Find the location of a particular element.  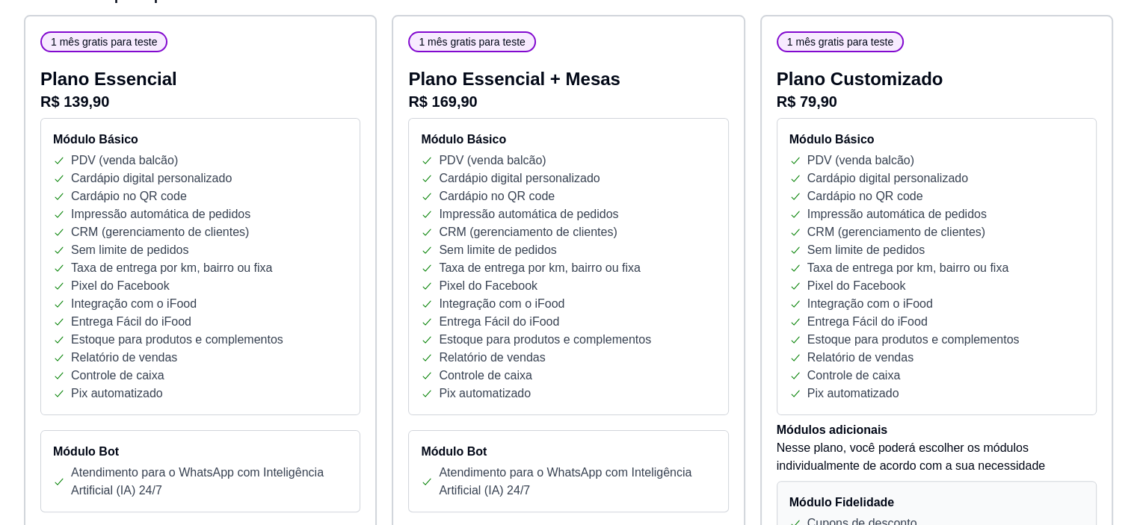

p: R$ 139,90 is located at coordinates (200, 102).